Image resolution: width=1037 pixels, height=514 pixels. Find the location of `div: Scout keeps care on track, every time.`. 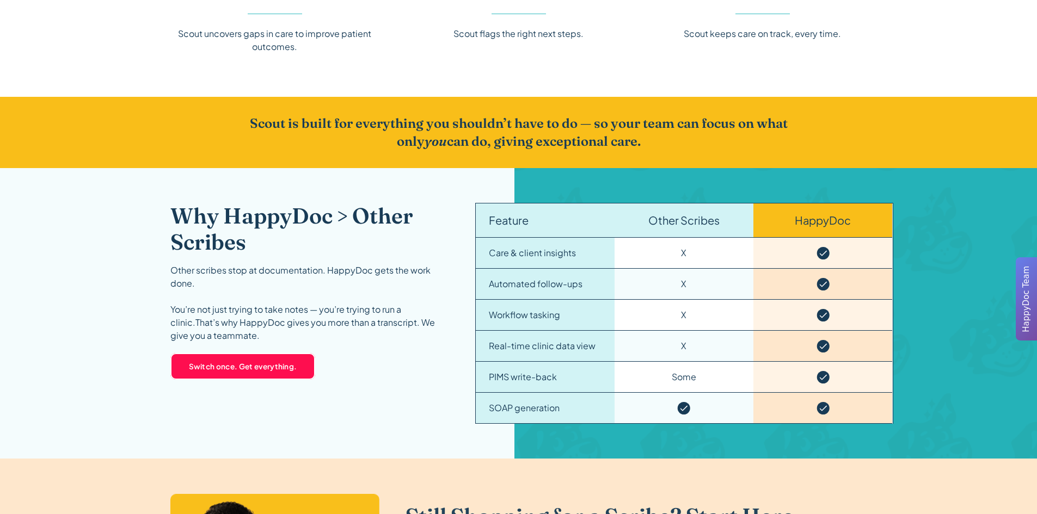

div: Scout keeps care on track, every time. is located at coordinates (762, 34).